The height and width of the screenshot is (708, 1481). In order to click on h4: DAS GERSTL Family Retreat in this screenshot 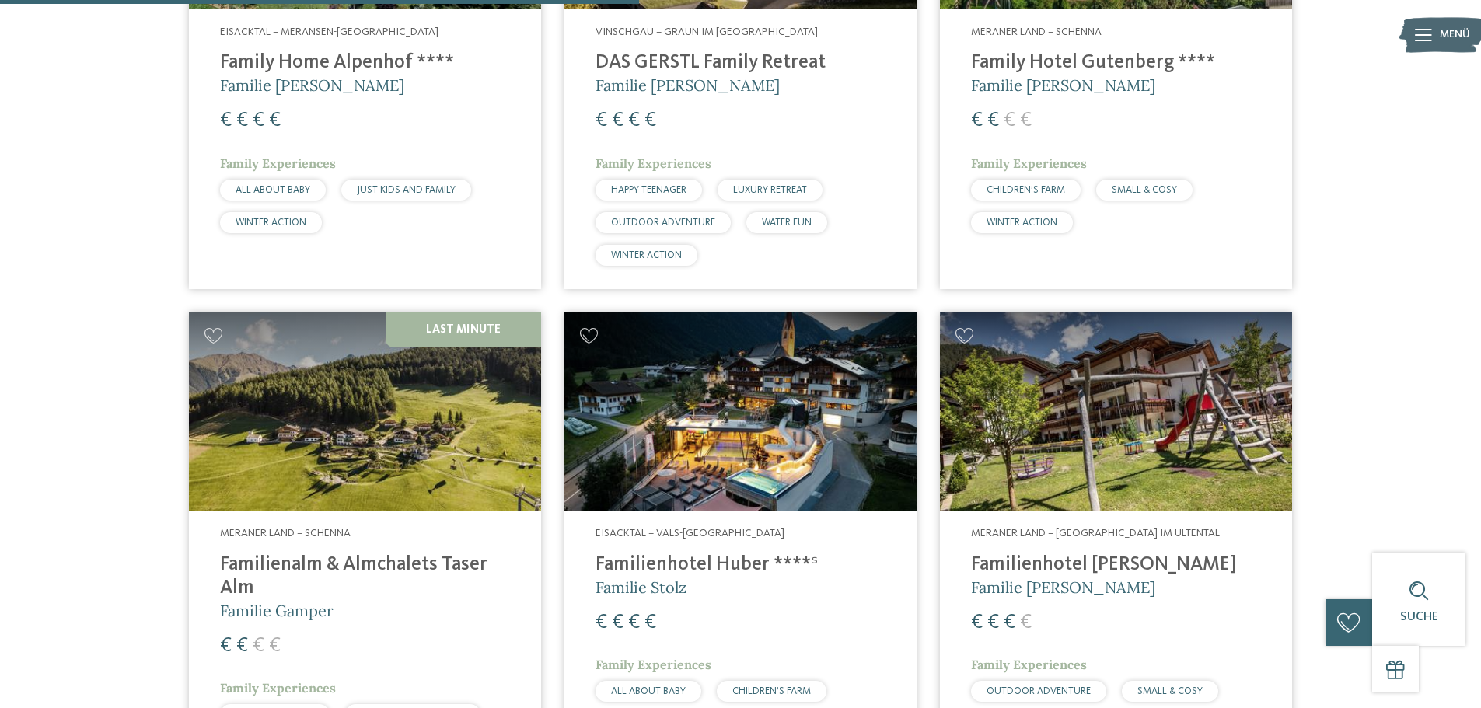, I will do `click(740, 63)`.